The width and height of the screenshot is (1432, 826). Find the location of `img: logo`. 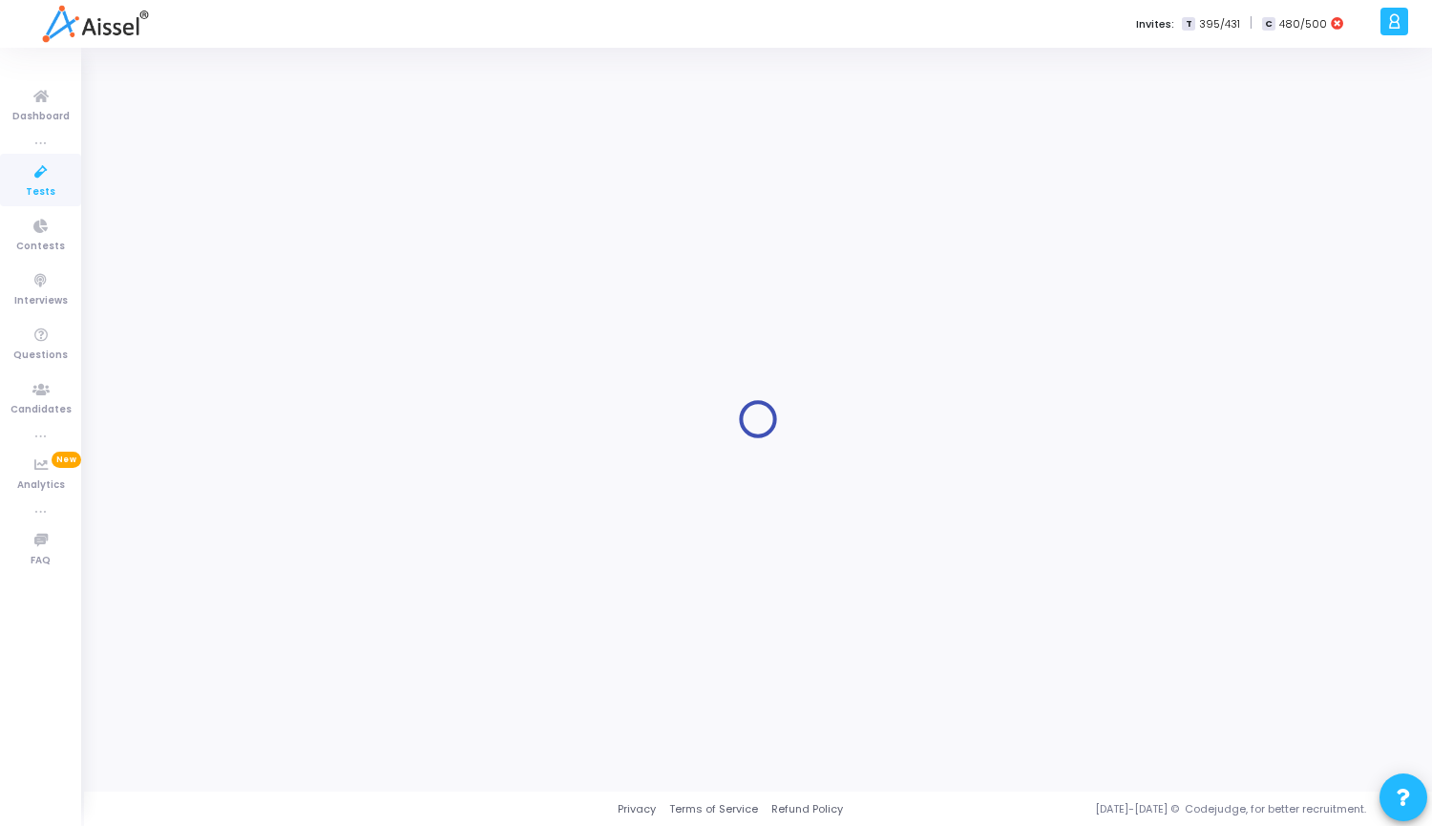

img: logo is located at coordinates (95, 24).